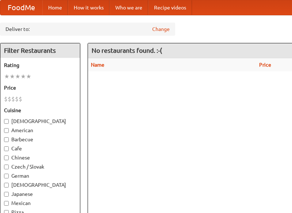 This screenshot has height=213, width=292. I want to click on a: Who we are, so click(129, 8).